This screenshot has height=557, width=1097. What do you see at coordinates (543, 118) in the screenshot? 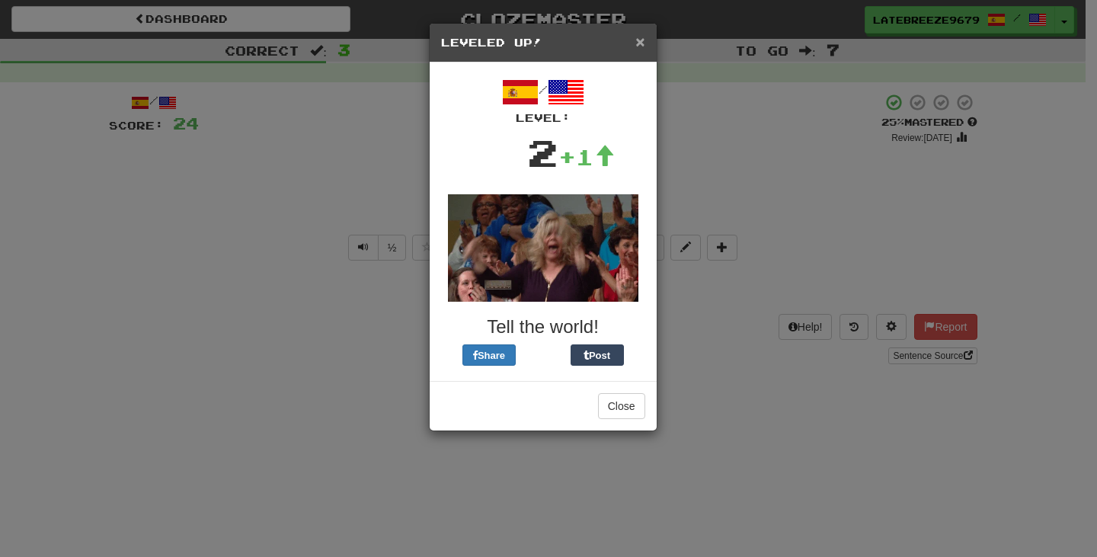
I see `div: Level:` at bounding box center [543, 118].